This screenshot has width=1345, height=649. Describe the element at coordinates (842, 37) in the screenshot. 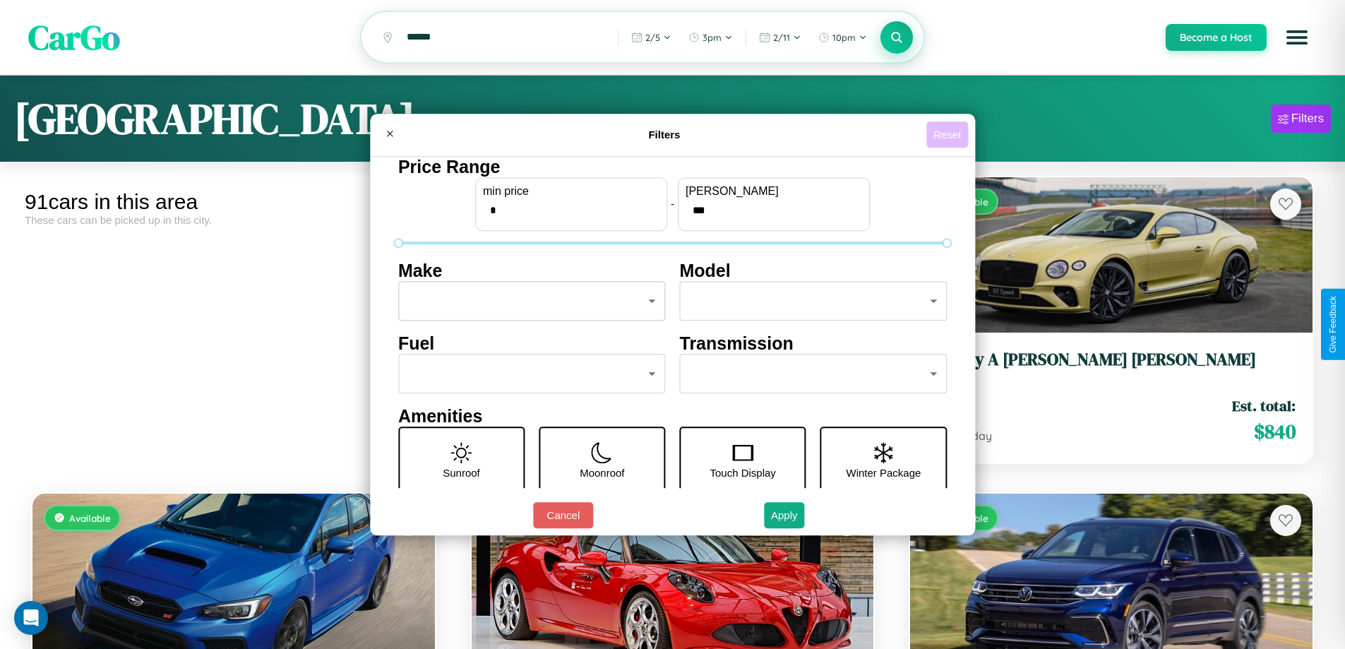

I see `button: 10pm` at that location.